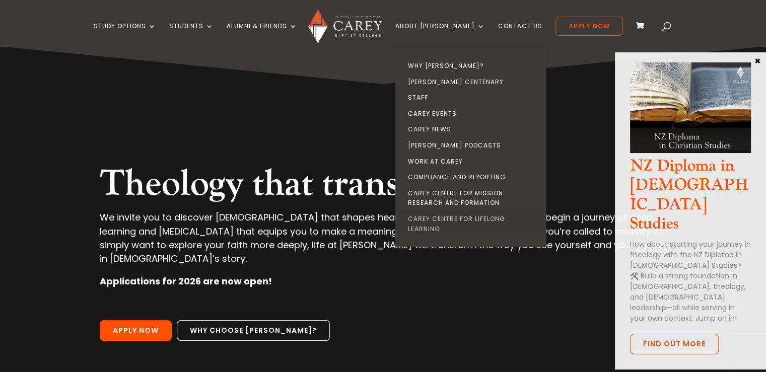 Image resolution: width=766 pixels, height=372 pixels. Describe the element at coordinates (675, 345) in the screenshot. I see `a: FInd out more` at that location.